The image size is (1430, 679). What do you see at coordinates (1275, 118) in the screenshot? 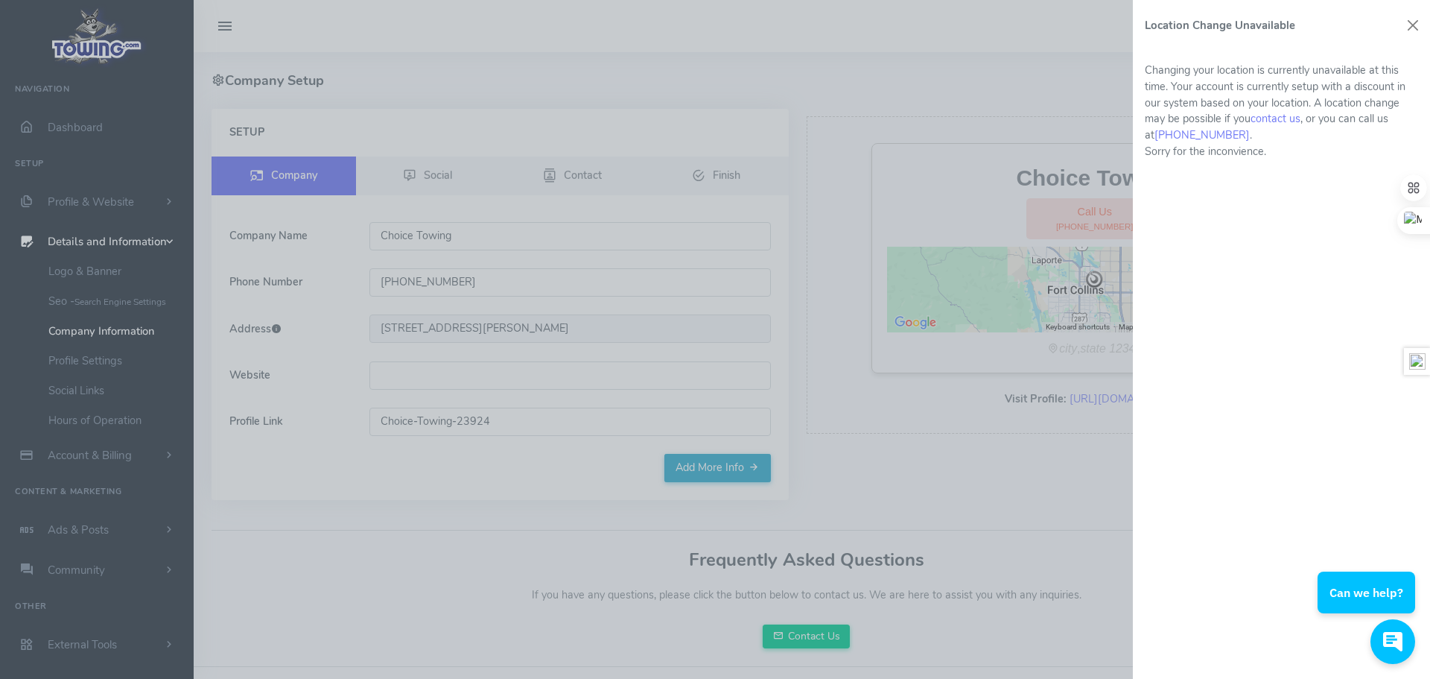
I see `a: contact us` at bounding box center [1275, 118].